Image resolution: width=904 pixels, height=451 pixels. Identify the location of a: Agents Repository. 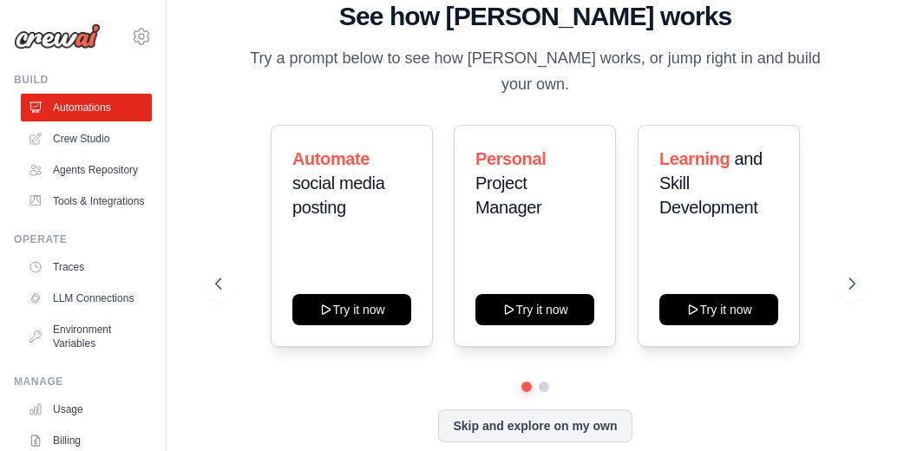
(86, 170).